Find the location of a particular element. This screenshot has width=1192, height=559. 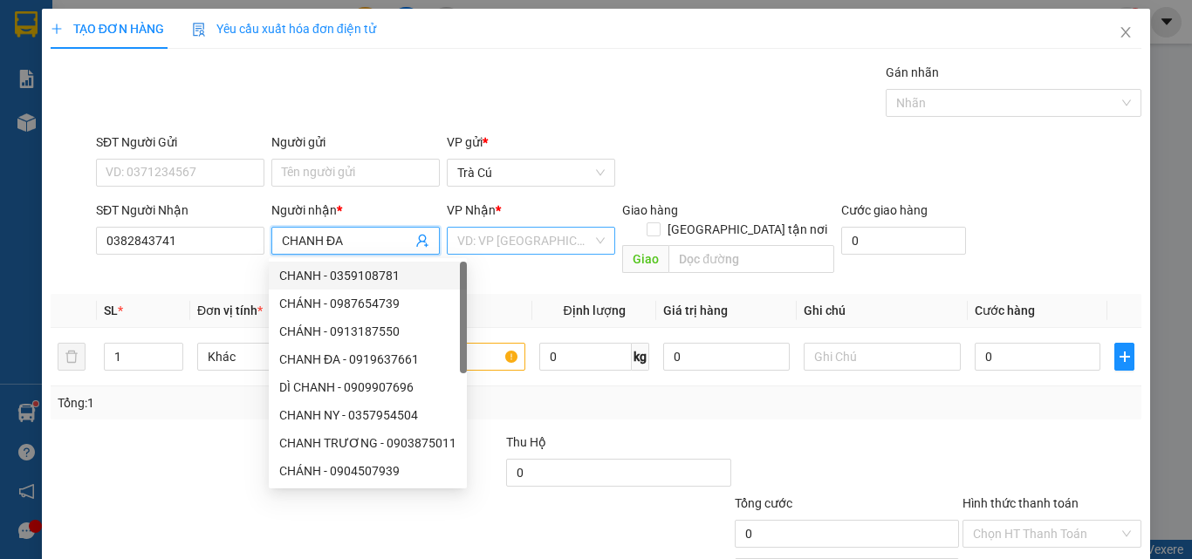

span: Giao hàng is located at coordinates (650, 210).